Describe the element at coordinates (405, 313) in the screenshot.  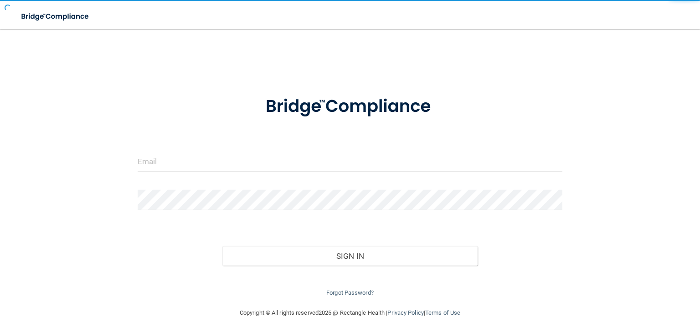
I see `a: Privacy Policy` at that location.